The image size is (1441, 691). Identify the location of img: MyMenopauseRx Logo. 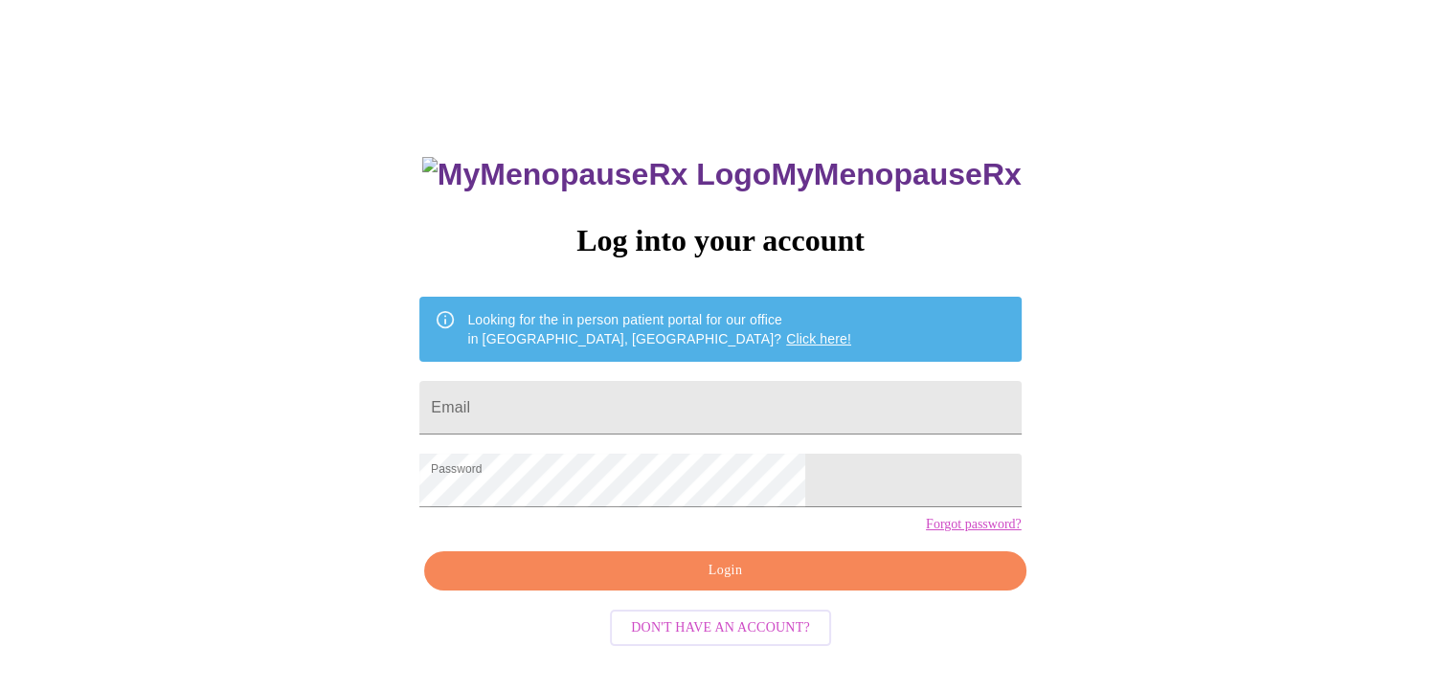
(597, 174).